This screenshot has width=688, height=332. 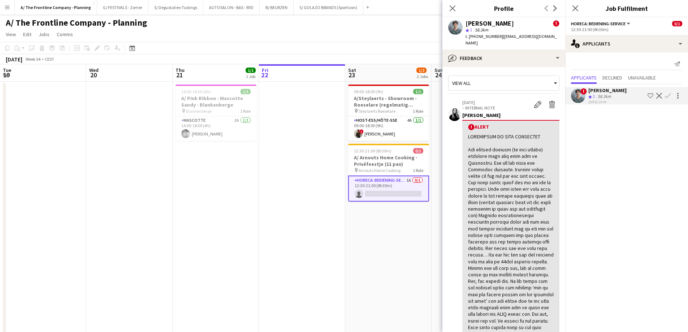 I want to click on app-job-card: 09:00-18:00 (9h)1/1A/Steylaerts - Showroom - Roeselare (regelmatig terugkerende opdracht) Steylae..., so click(x=388, y=113).